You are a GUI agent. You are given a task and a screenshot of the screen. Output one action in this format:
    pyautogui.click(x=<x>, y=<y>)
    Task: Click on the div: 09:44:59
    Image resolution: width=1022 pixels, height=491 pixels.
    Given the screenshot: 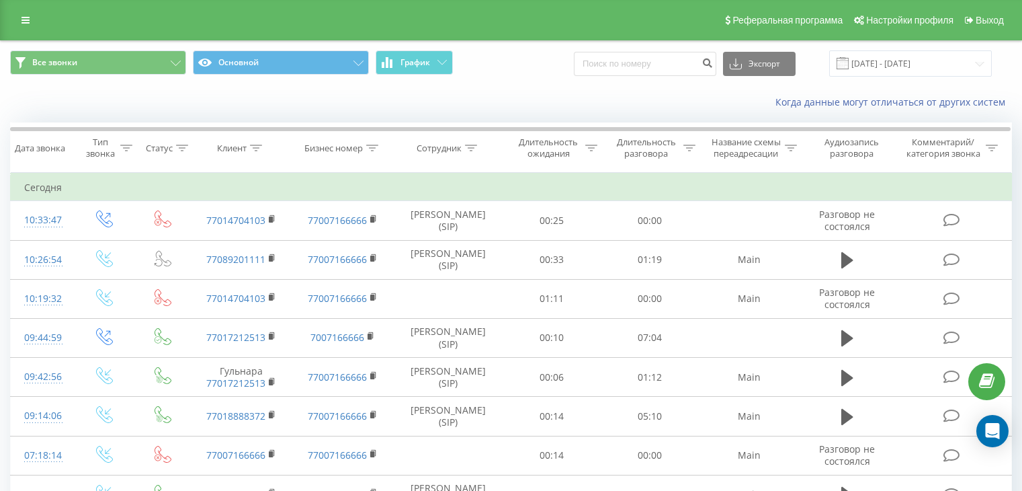 What is the action you would take?
    pyautogui.click(x=42, y=337)
    